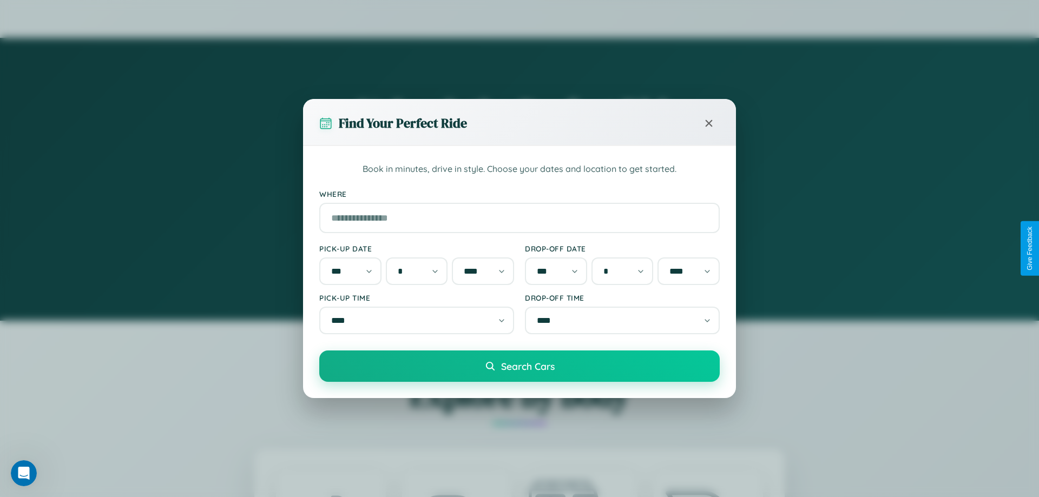  What do you see at coordinates (519, 366) in the screenshot?
I see `button: Search Cars` at bounding box center [519, 366].